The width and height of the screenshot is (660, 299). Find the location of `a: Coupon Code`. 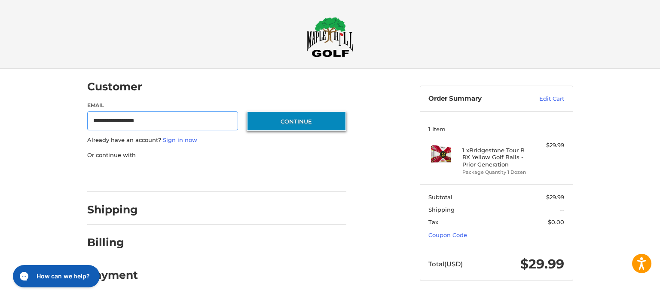

a: Coupon Code is located at coordinates (448, 235).